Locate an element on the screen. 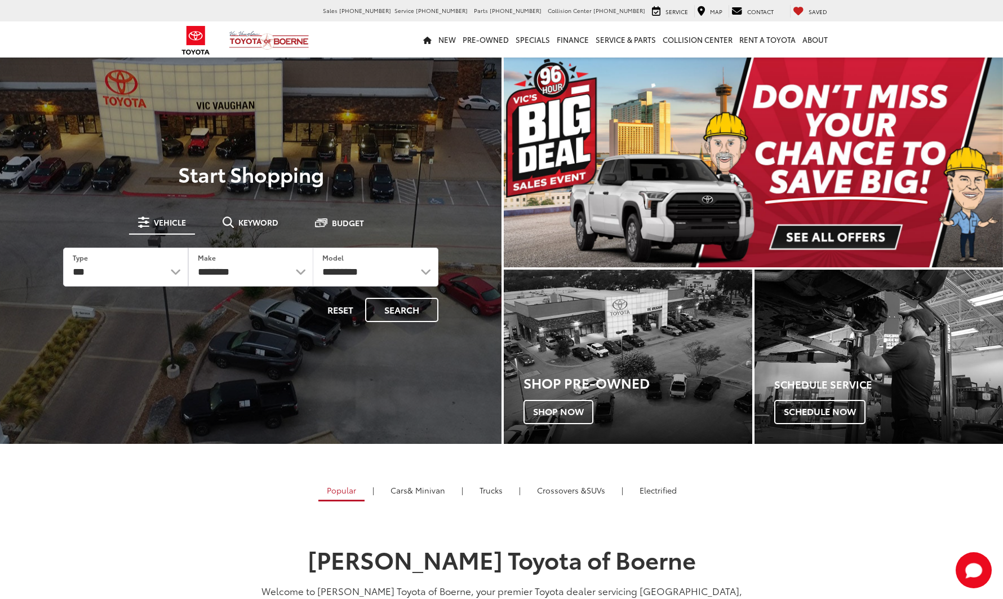 The width and height of the screenshot is (1003, 599). span: Budget is located at coordinates (348, 223).